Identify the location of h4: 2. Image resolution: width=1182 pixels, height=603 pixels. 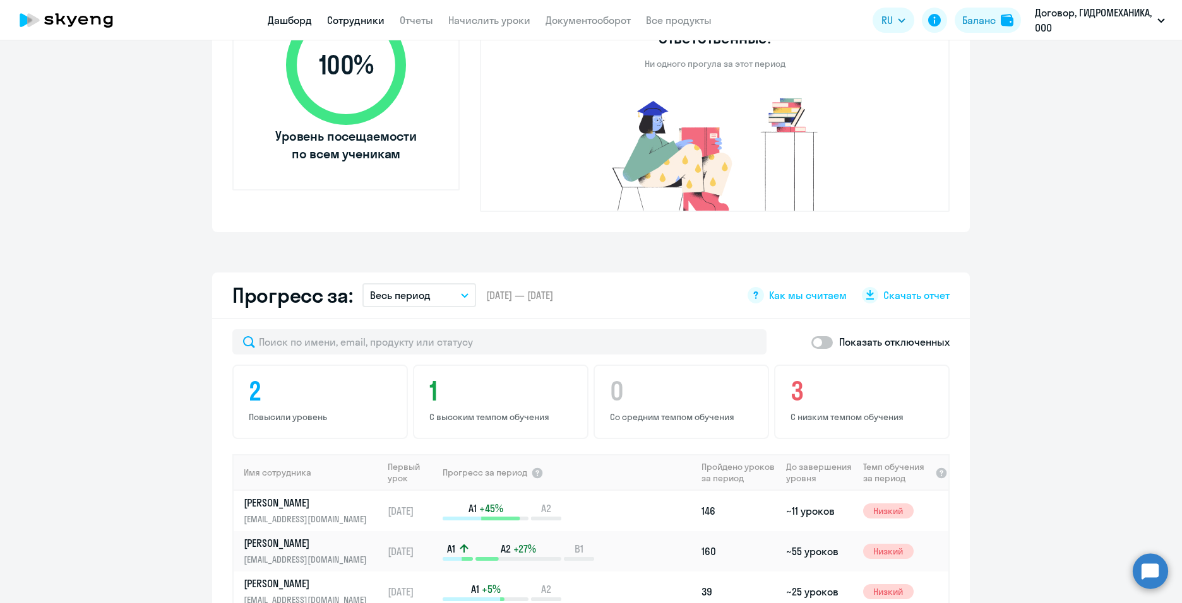
(322, 391).